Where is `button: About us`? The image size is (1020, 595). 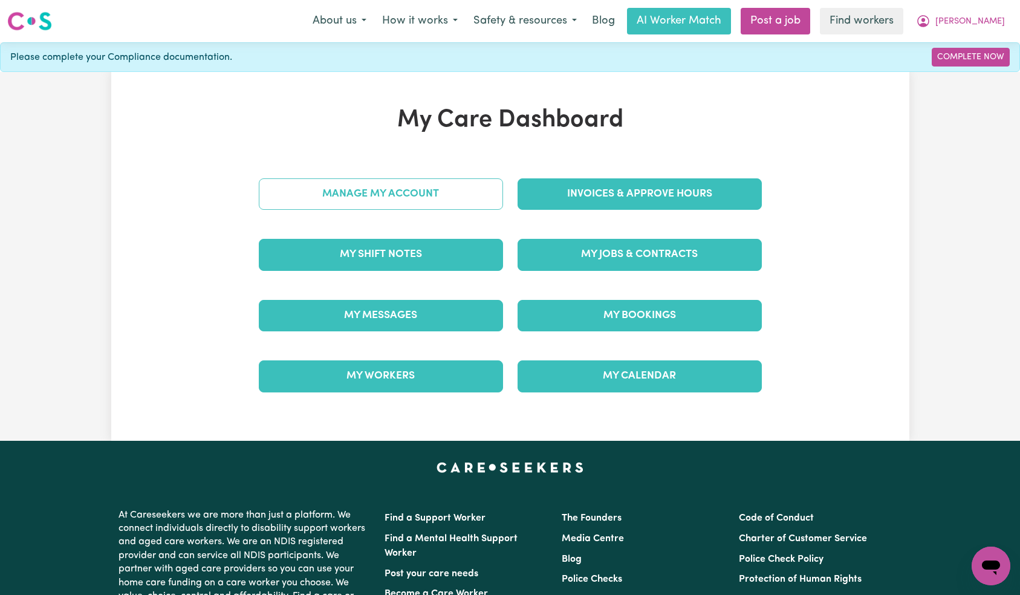 button: About us is located at coordinates (339, 21).